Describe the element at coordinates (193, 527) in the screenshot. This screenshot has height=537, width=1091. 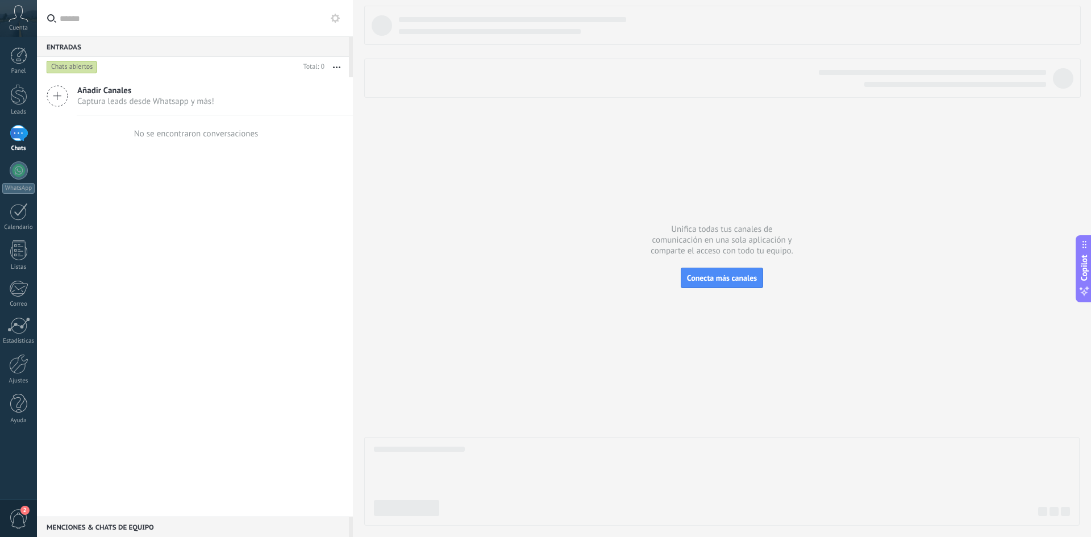
I see `div: Menciones & Chats de equipo` at that location.